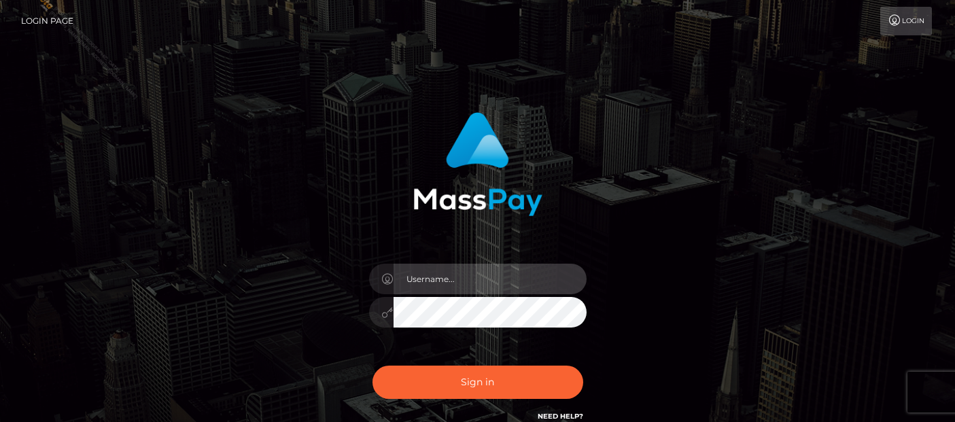 Image resolution: width=955 pixels, height=422 pixels. What do you see at coordinates (478, 164) in the screenshot?
I see `img: MassPay Login` at bounding box center [478, 164].